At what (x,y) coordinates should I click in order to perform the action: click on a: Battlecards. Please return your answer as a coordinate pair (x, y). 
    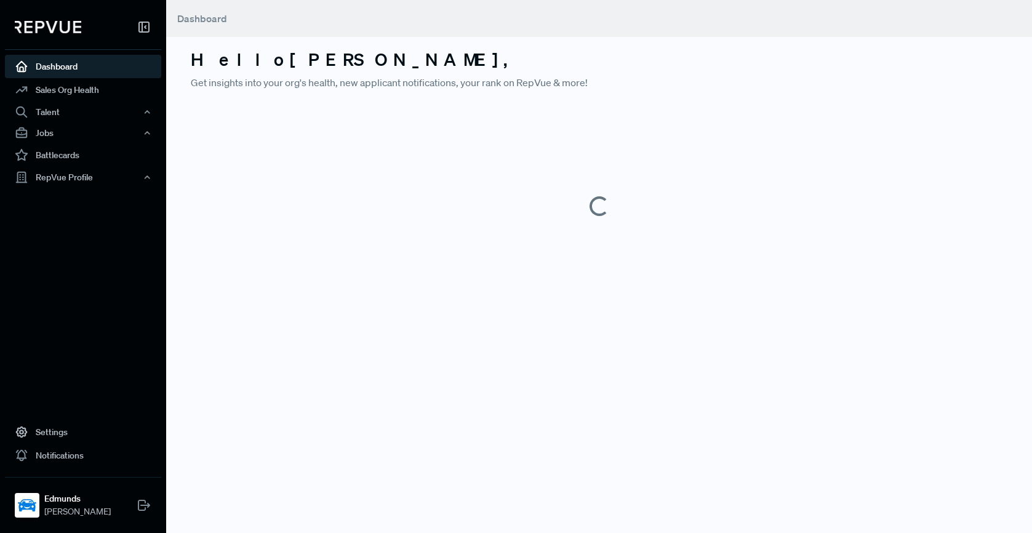
    Looking at the image, I should click on (83, 155).